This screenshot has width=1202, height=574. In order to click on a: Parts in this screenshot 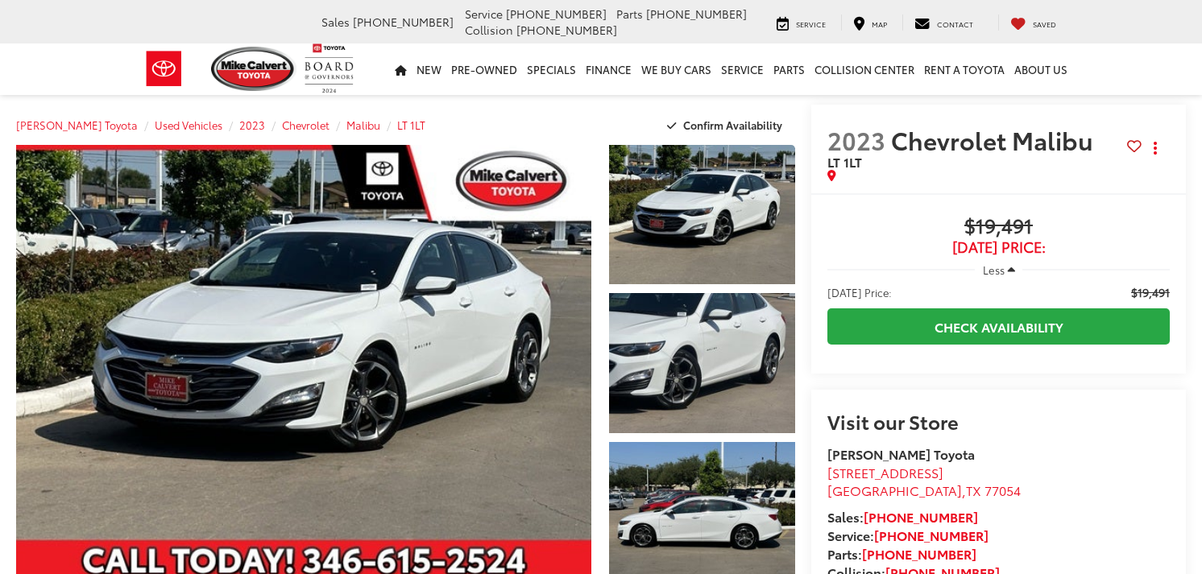, I will do `click(789, 69)`.